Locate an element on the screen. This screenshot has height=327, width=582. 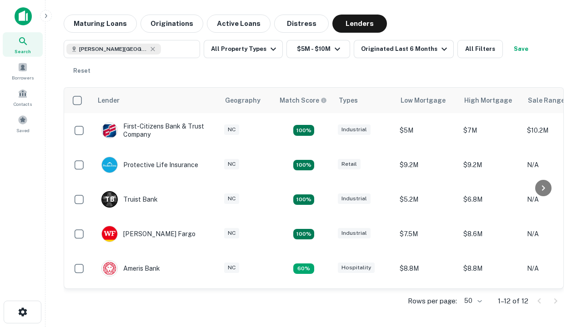
th: Low Mortgage is located at coordinates (427, 101).